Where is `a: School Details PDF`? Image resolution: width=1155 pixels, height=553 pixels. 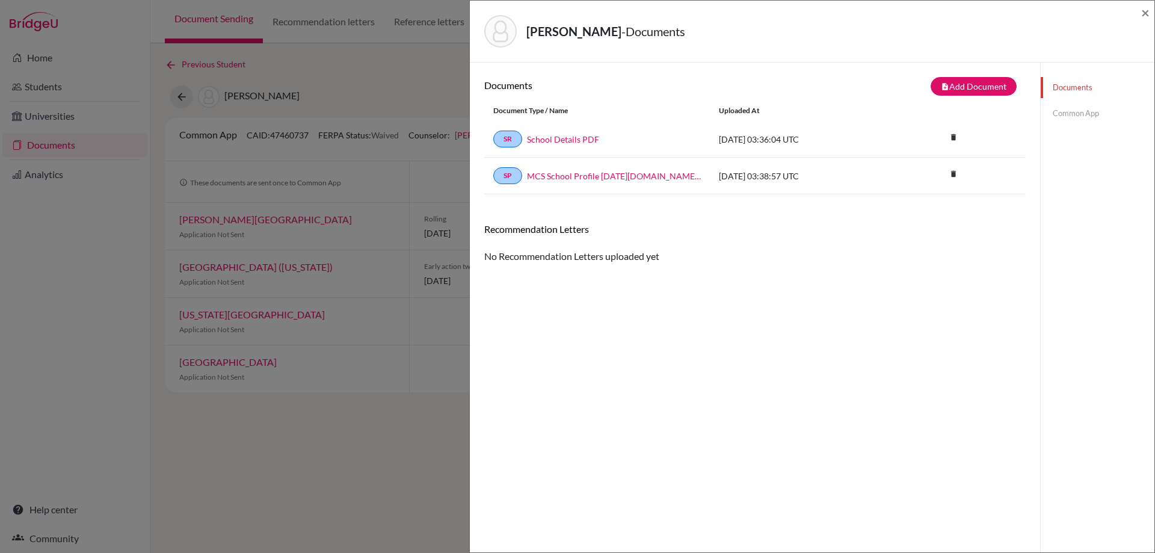 a: School Details PDF is located at coordinates (563, 139).